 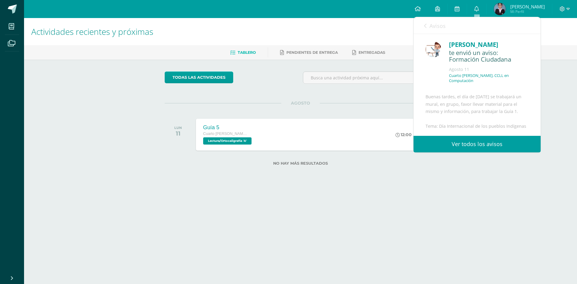 I want to click on span: AGOSTO, so click(x=300, y=103).